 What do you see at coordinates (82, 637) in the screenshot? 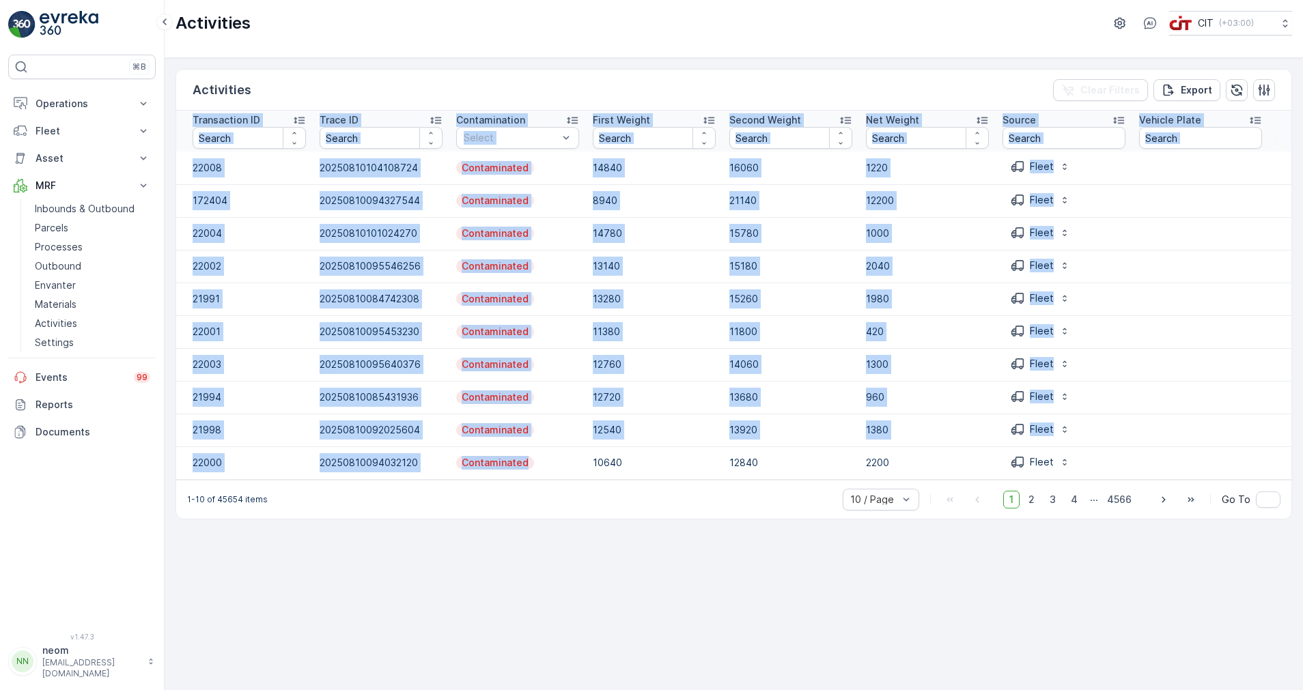
I see `span: v 1.47.3` at bounding box center [82, 637].